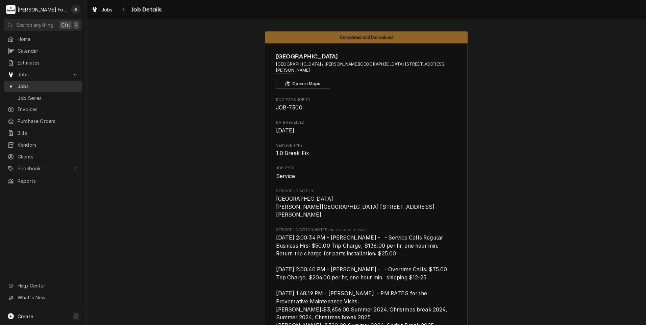  I want to click on a: Clients, so click(43, 156).